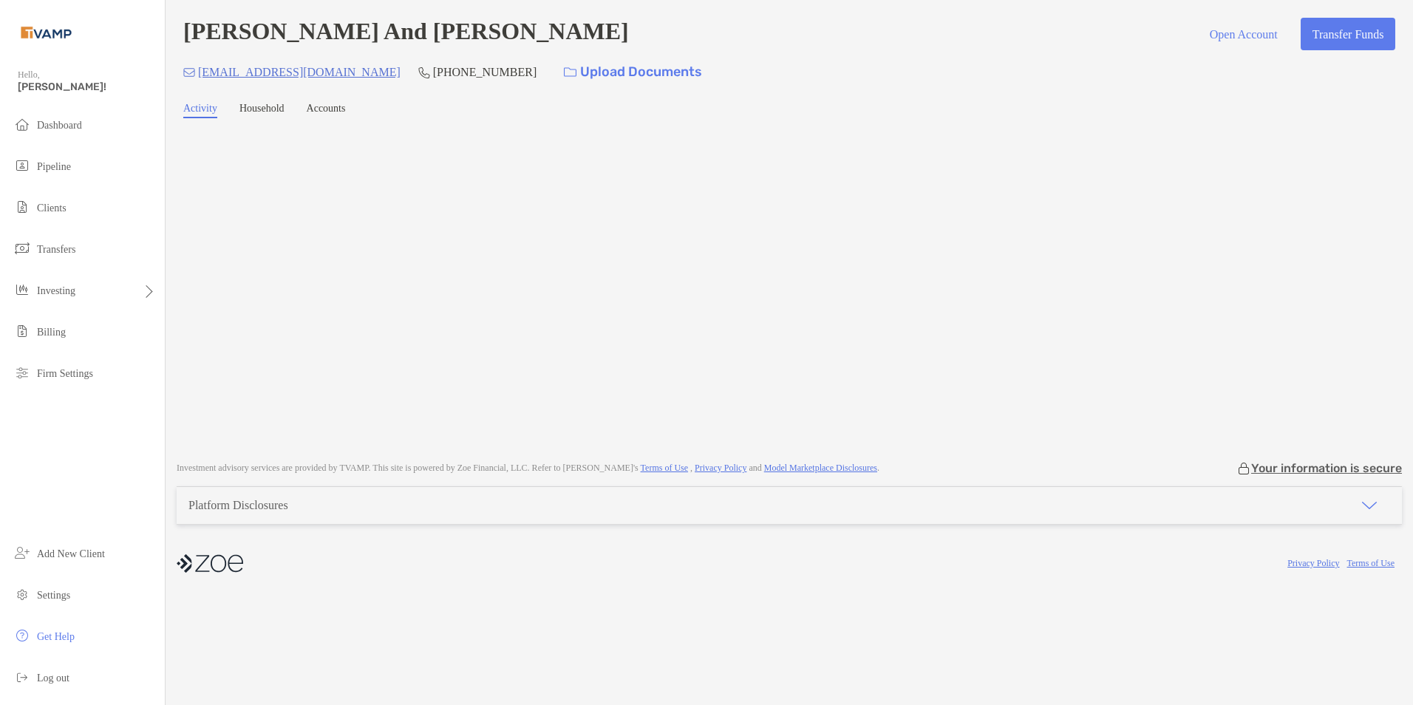 The width and height of the screenshot is (1413, 705). What do you see at coordinates (820, 468) in the screenshot?
I see `a: Model Marketplace Disclosures` at bounding box center [820, 468].